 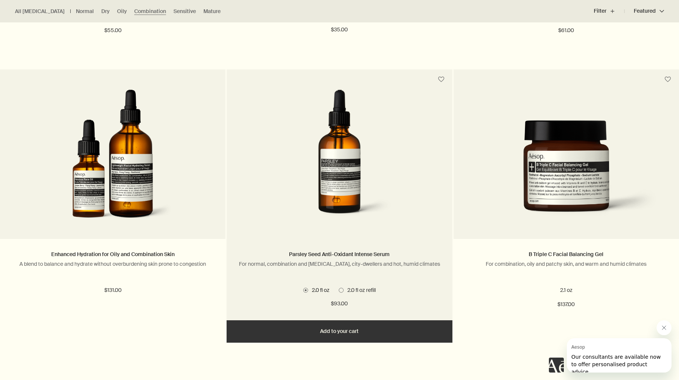 What do you see at coordinates (49, 26) in the screenshot?
I see `span: Our consultants are available now to offer personalised product advice.` at bounding box center [49, 26].